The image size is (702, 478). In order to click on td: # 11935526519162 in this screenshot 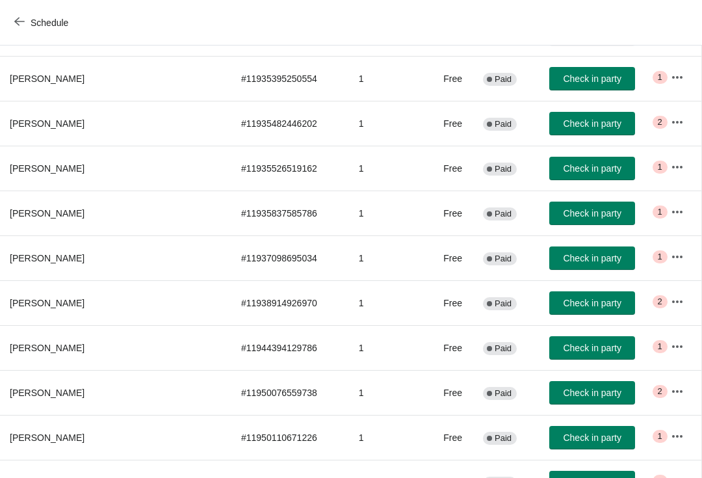, I will do `click(289, 168)`.